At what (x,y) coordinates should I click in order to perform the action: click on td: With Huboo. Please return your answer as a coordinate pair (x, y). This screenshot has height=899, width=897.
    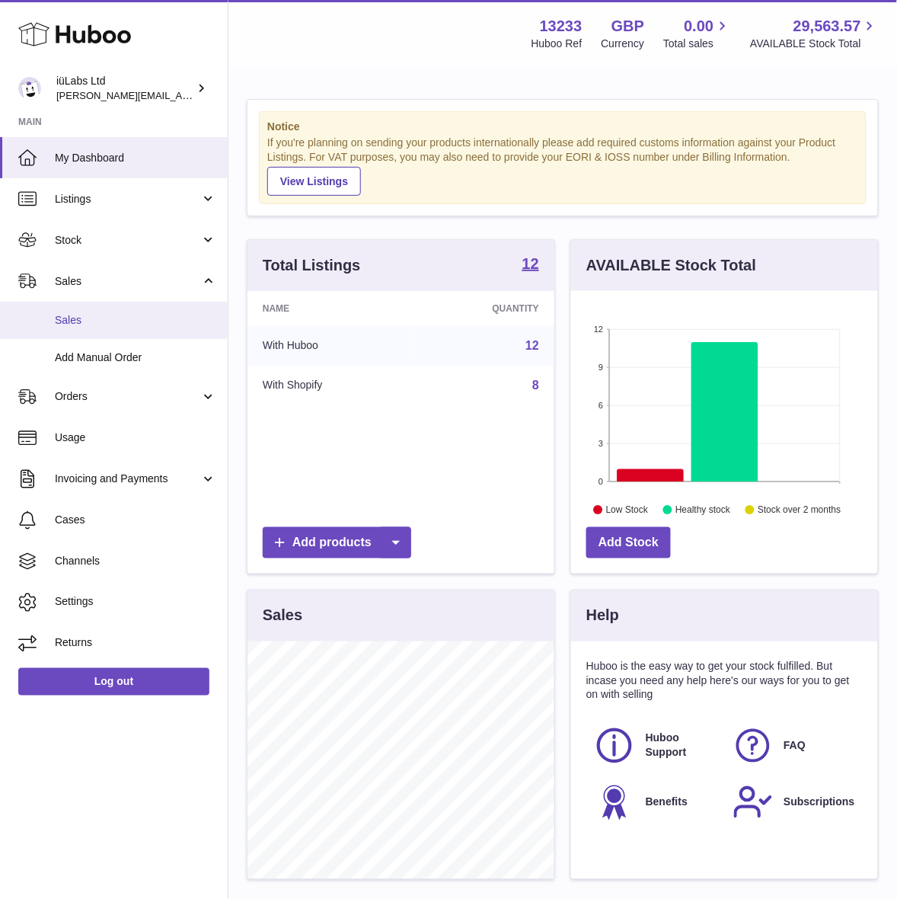
    Looking at the image, I should click on (330, 346).